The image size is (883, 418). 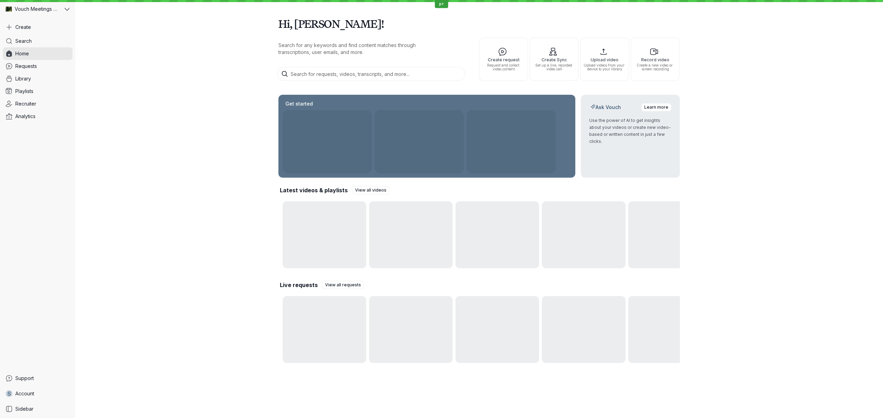 What do you see at coordinates (25, 394) in the screenshot?
I see `span: Account` at bounding box center [25, 394].